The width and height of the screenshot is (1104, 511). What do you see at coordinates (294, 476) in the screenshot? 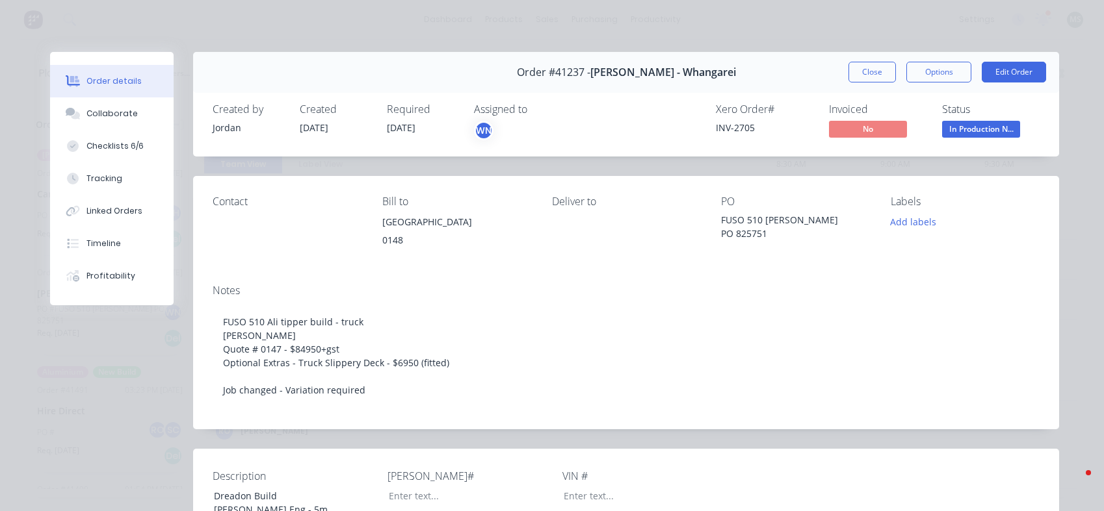
I see `label: Description` at bounding box center [294, 476].